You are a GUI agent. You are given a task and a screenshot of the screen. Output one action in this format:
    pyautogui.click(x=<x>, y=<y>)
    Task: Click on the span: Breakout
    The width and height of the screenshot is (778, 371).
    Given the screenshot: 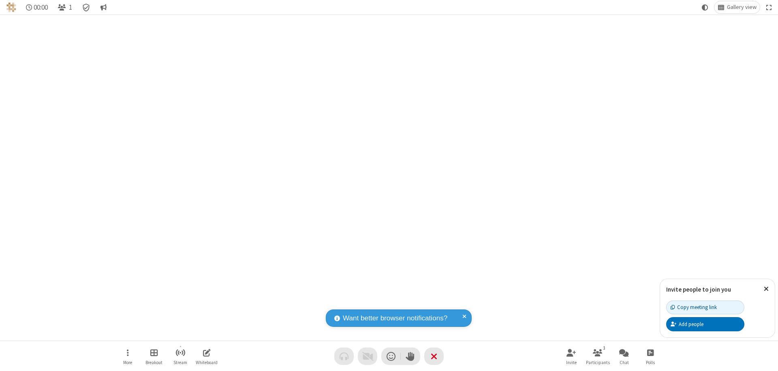 What is the action you would take?
    pyautogui.click(x=154, y=363)
    